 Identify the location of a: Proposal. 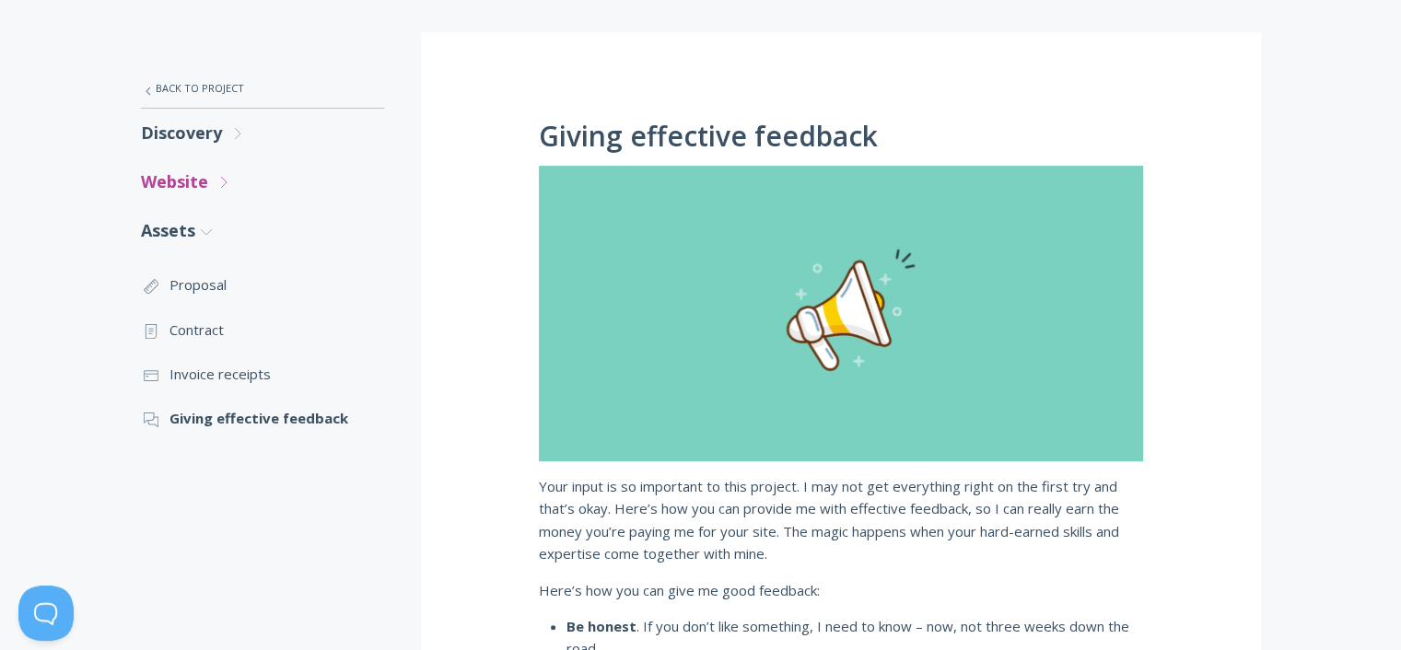
(262, 285).